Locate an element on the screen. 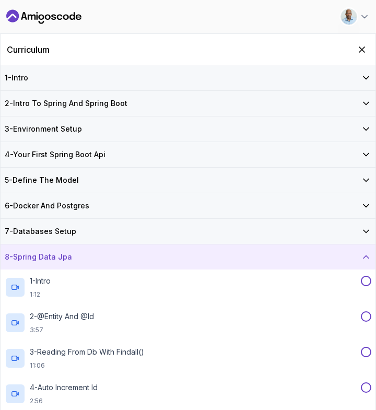 Image resolution: width=376 pixels, height=410 pixels. p: 3 - Reading From Db With Findall() is located at coordinates (87, 352).